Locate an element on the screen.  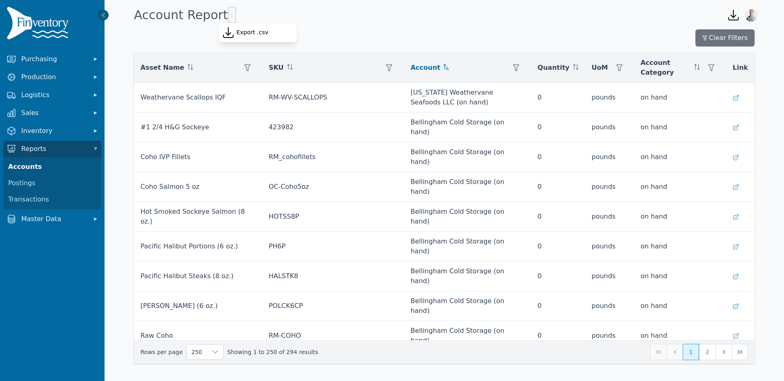
span: Sales is located at coordinates (54, 113).